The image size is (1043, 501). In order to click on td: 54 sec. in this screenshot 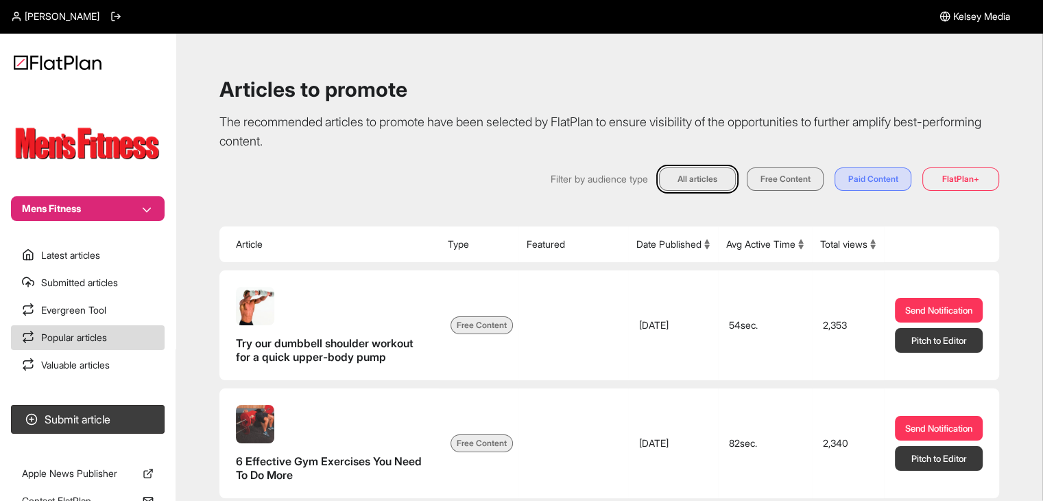, I will do `click(765, 325)`.